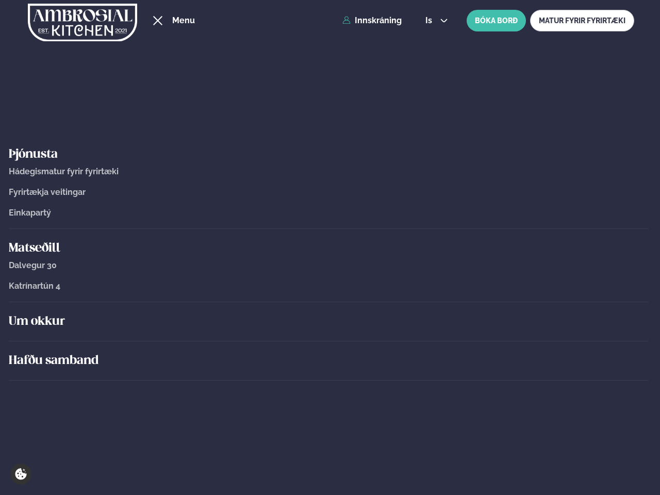 The width and height of the screenshot is (660, 495). Describe the element at coordinates (32, 265) in the screenshot. I see `span: Dalvegur 30` at that location.